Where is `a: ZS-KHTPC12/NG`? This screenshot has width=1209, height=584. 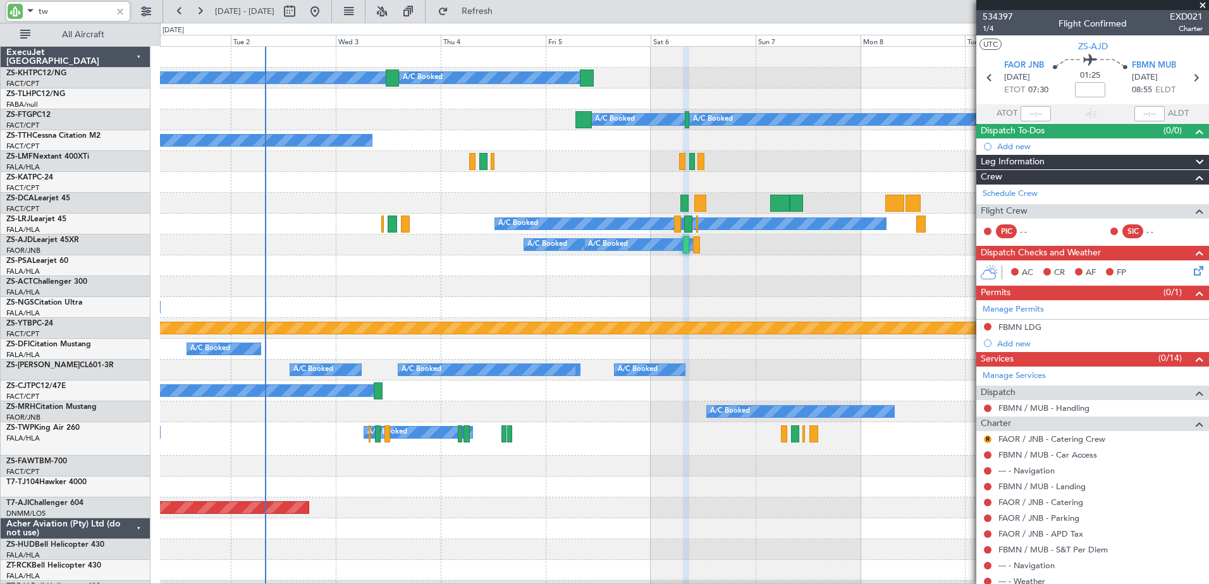 a: ZS-KHTPC12/NG is located at coordinates (36, 73).